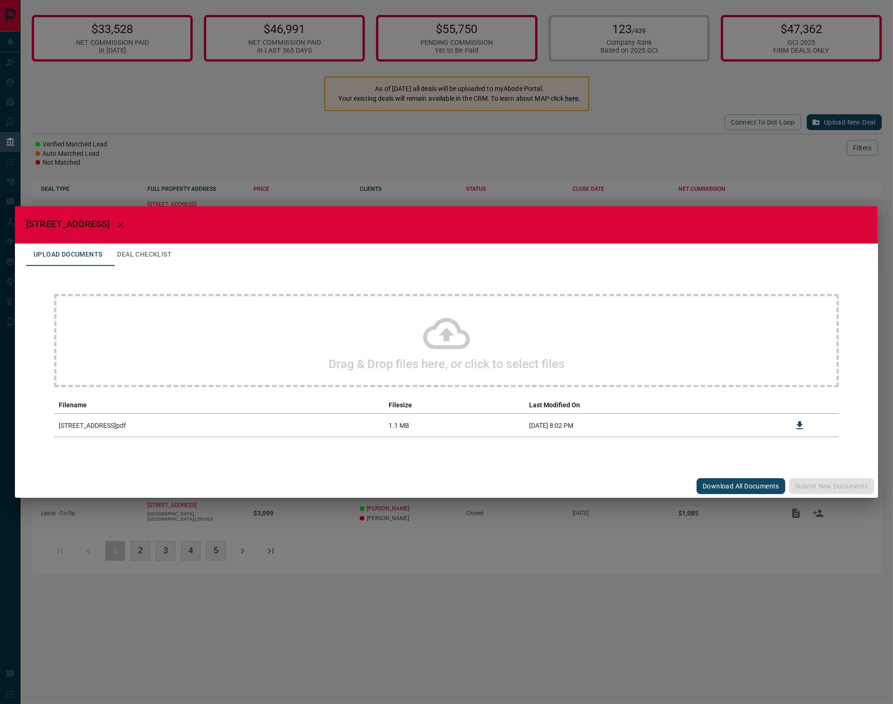 The width and height of the screenshot is (893, 704). I want to click on th: delete file action column, so click(827, 405).